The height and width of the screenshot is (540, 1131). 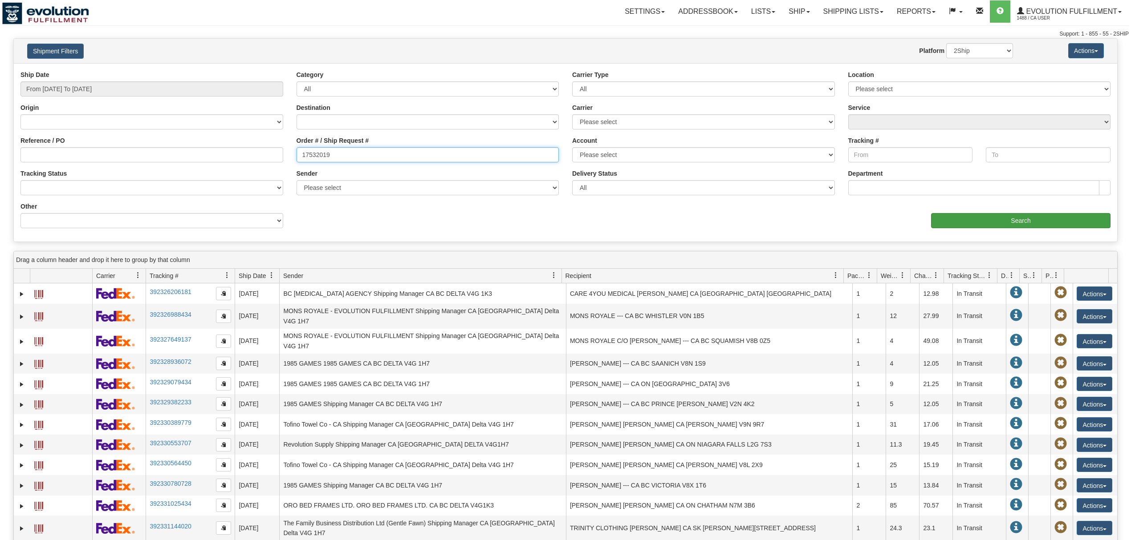 What do you see at coordinates (170, 463) in the screenshot?
I see `a: 392330564450` at bounding box center [170, 463].